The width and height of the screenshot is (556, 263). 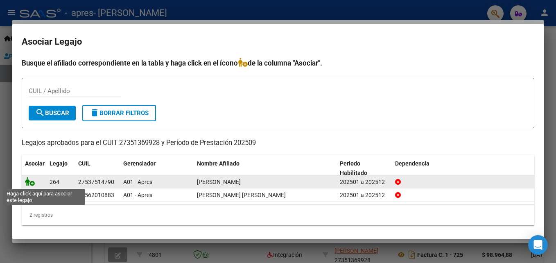 I want to click on p: Legajos aprobados para el CUIT 27351369928 y Período de Prestación 202509, so click(x=278, y=143).